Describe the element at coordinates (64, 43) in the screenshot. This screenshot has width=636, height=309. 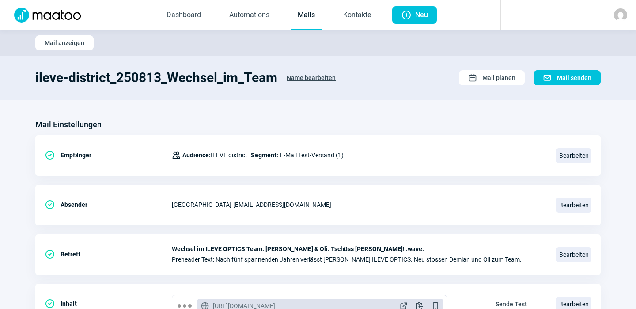
I see `button: Mail anzeigen` at that location.